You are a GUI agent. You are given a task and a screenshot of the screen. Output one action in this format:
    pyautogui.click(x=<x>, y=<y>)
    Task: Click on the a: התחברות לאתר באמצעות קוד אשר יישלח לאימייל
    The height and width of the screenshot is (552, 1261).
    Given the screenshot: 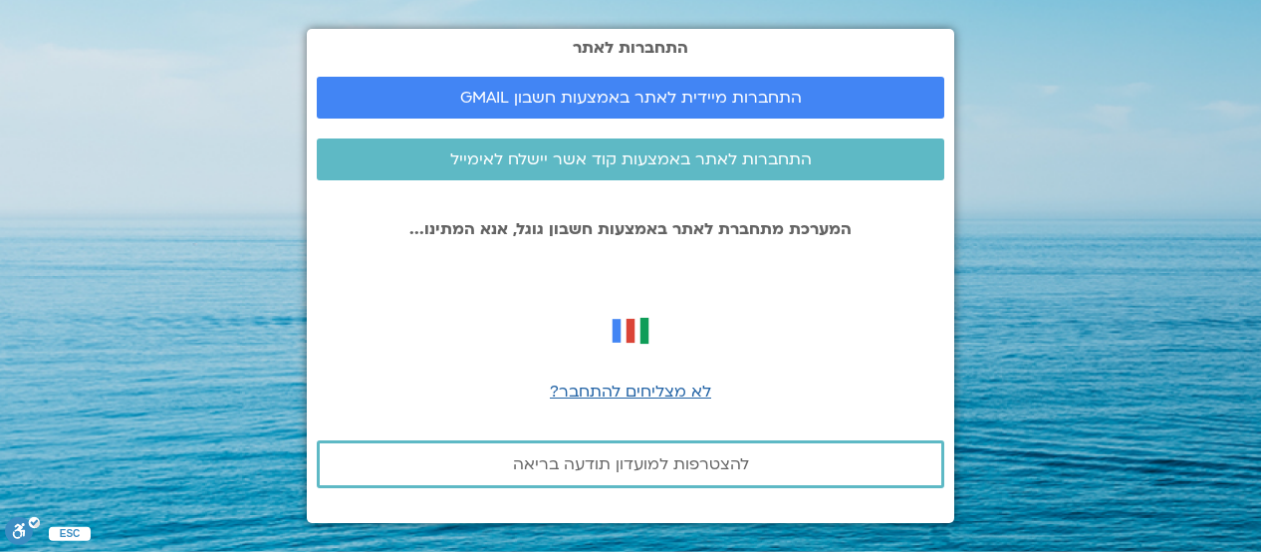 What is the action you would take?
    pyautogui.click(x=631, y=159)
    